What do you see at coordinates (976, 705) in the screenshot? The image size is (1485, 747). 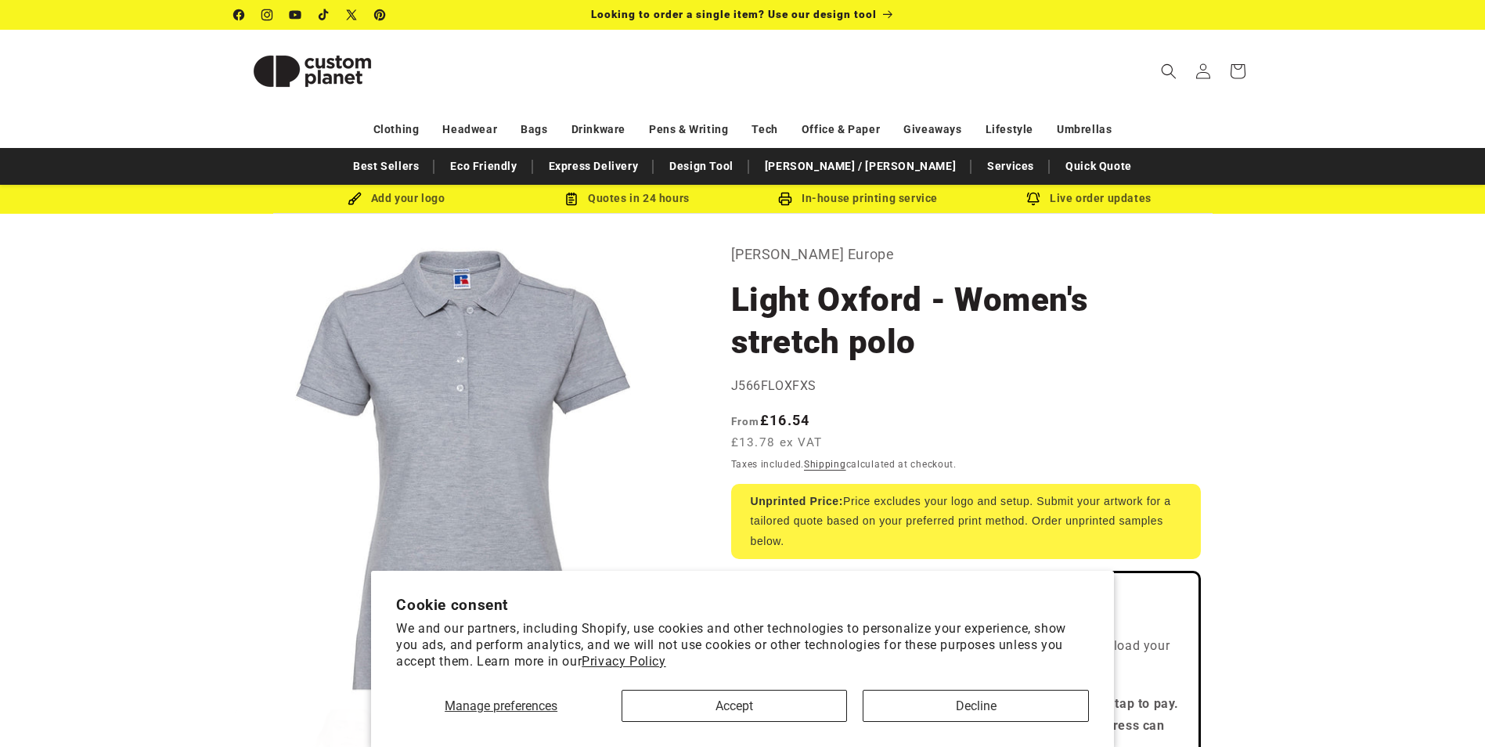 I see `button: Decline` at bounding box center [976, 705].